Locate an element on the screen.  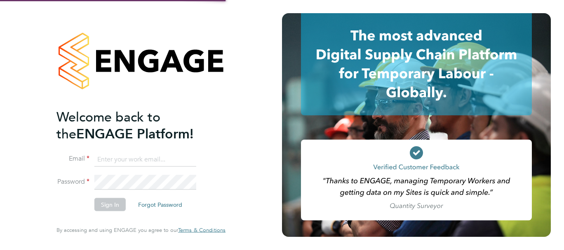
button: Sign In is located at coordinates (110, 205).